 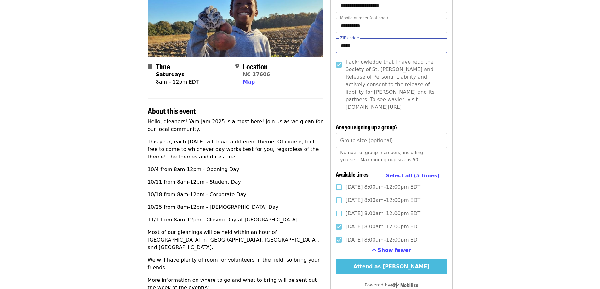 What do you see at coordinates (350, 38) in the screenshot?
I see `label: ZIP code` at bounding box center [350, 38].